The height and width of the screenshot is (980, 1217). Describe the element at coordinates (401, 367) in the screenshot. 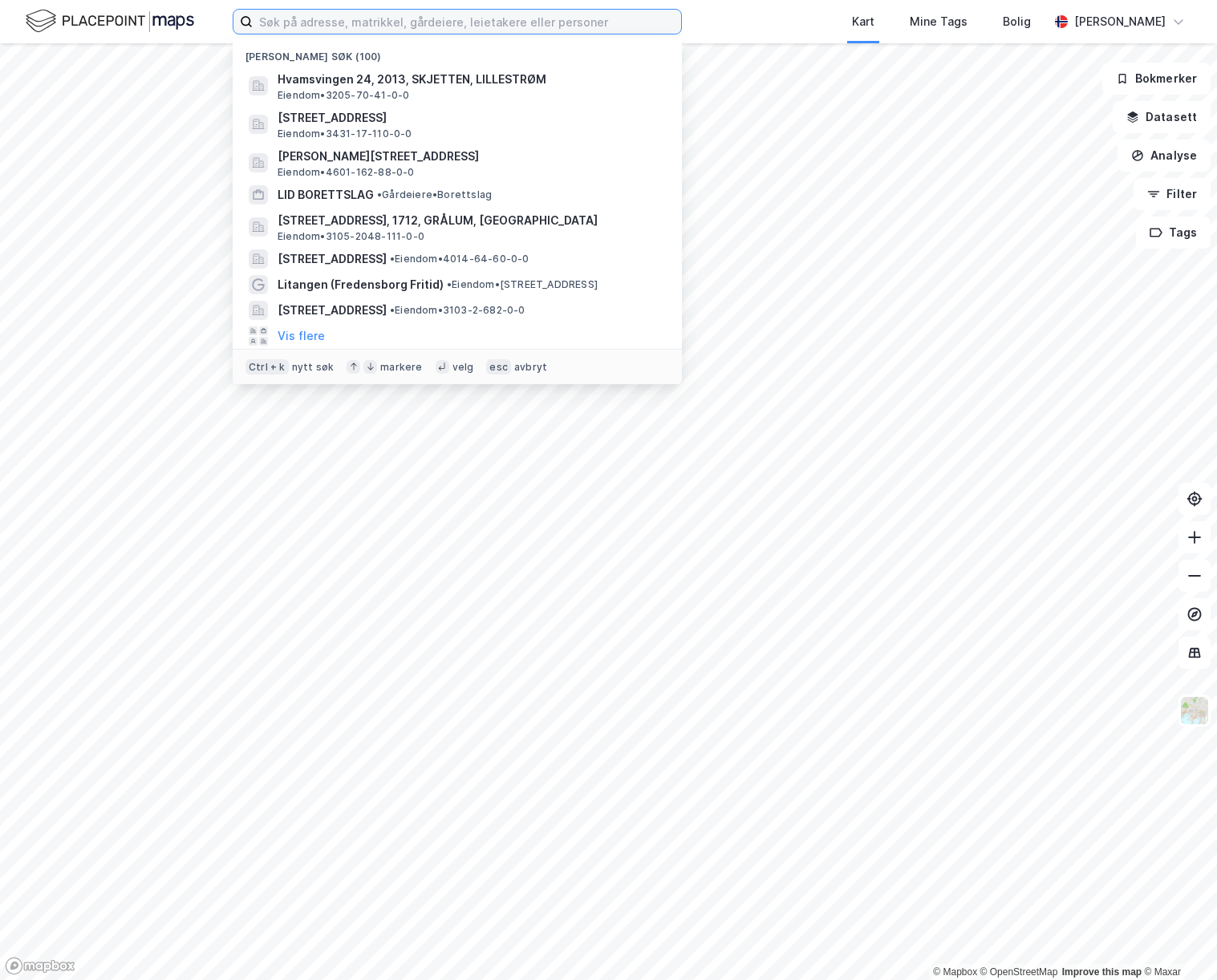

I see `div: markere` at that location.